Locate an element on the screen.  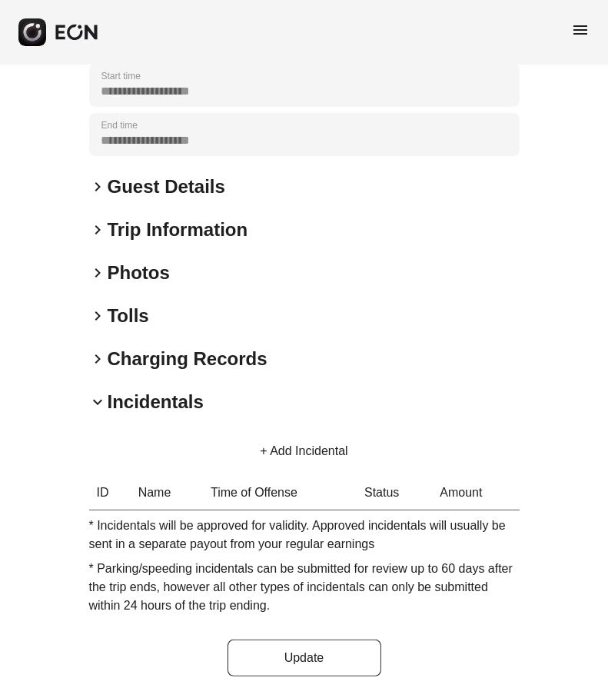
span: menu is located at coordinates (581, 30).